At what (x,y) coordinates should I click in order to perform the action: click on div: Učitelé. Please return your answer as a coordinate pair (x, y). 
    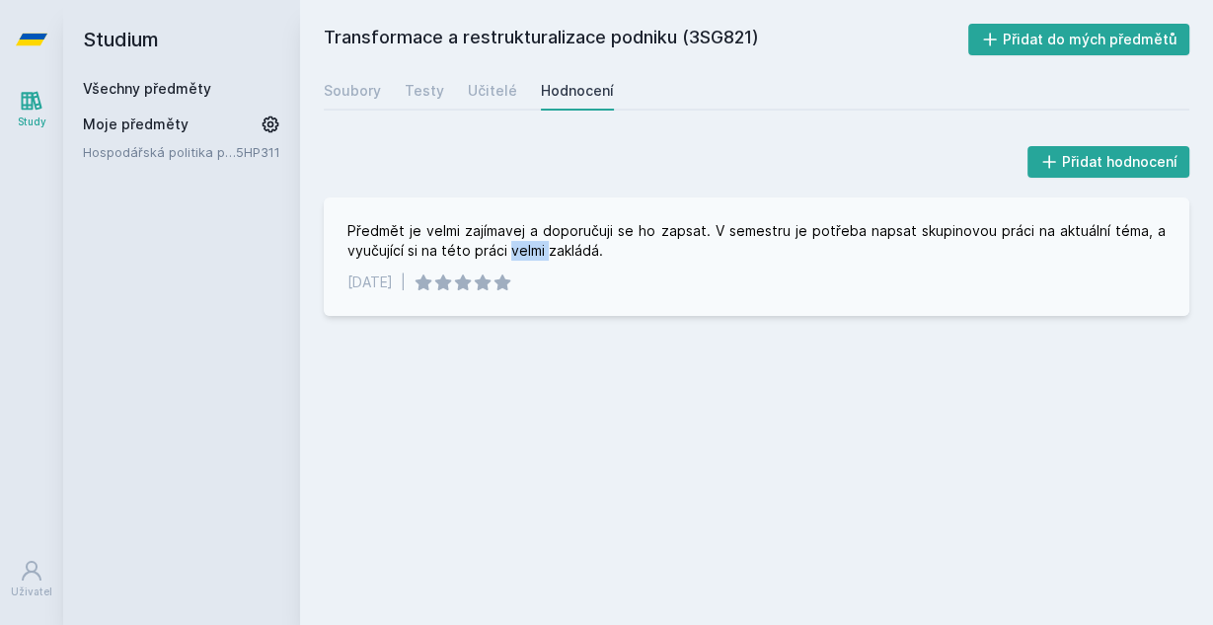
    Looking at the image, I should click on (493, 91).